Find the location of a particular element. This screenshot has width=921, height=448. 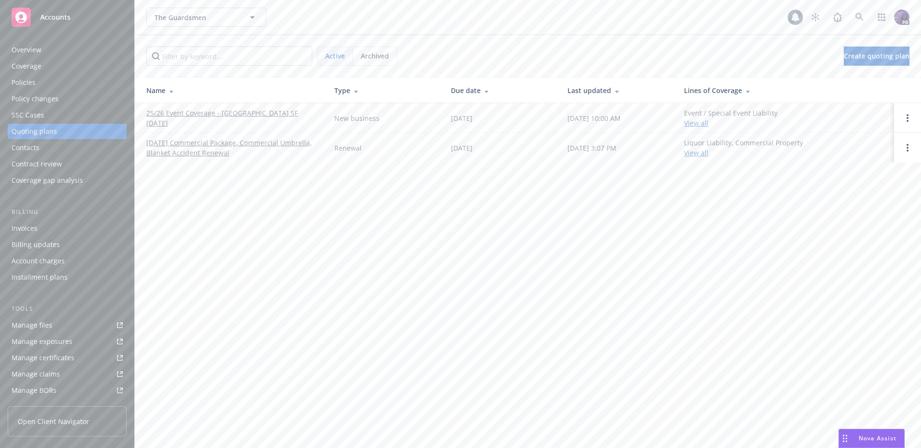

div: Contacts is located at coordinates (25, 148).